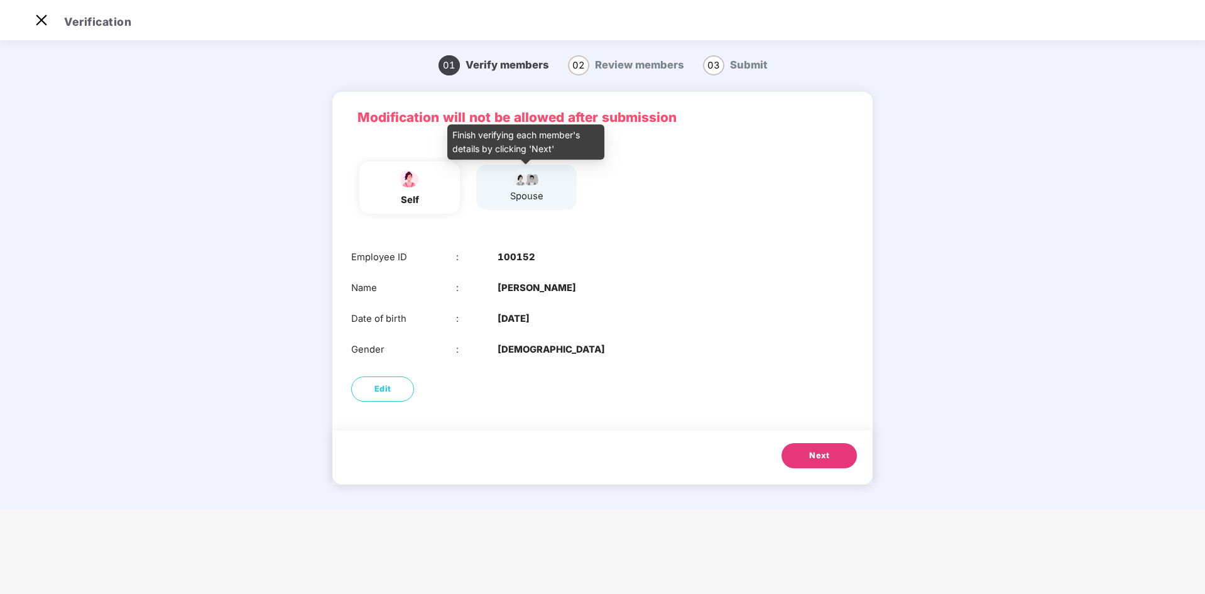  What do you see at coordinates (516, 257) in the screenshot?
I see `b: 100152` at bounding box center [516, 257].